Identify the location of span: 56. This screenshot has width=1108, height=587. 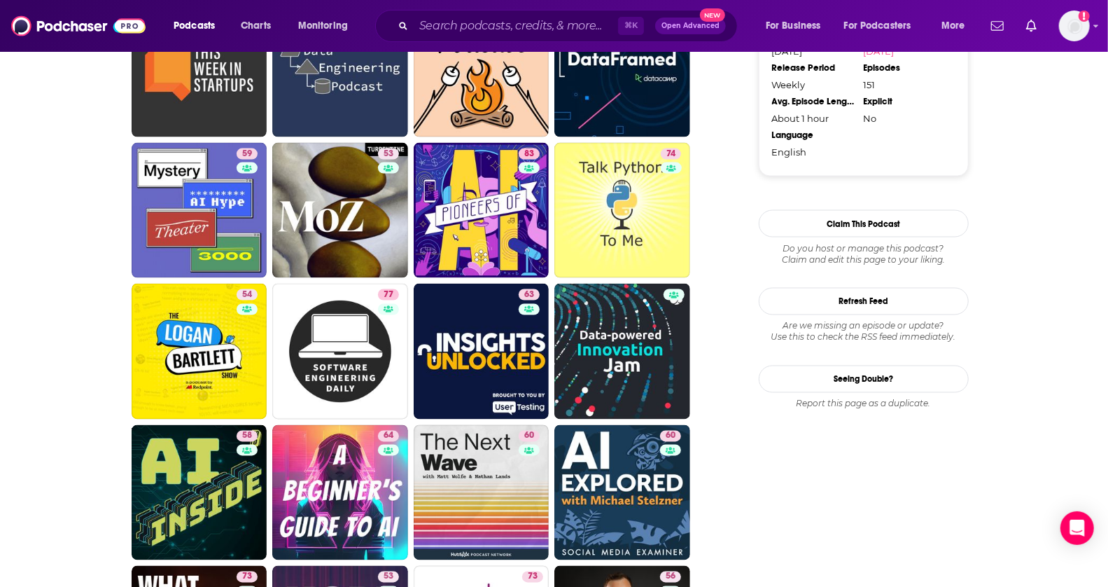
(671, 577).